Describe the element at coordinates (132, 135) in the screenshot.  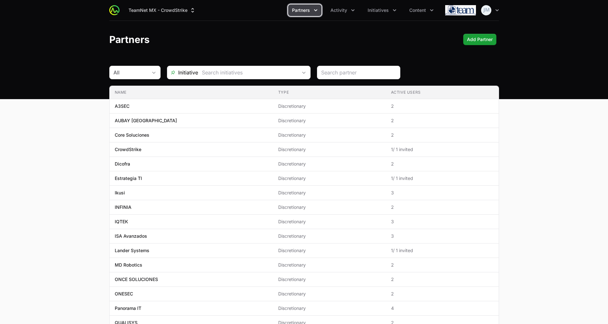
I see `p: Core Soluciones` at that location.